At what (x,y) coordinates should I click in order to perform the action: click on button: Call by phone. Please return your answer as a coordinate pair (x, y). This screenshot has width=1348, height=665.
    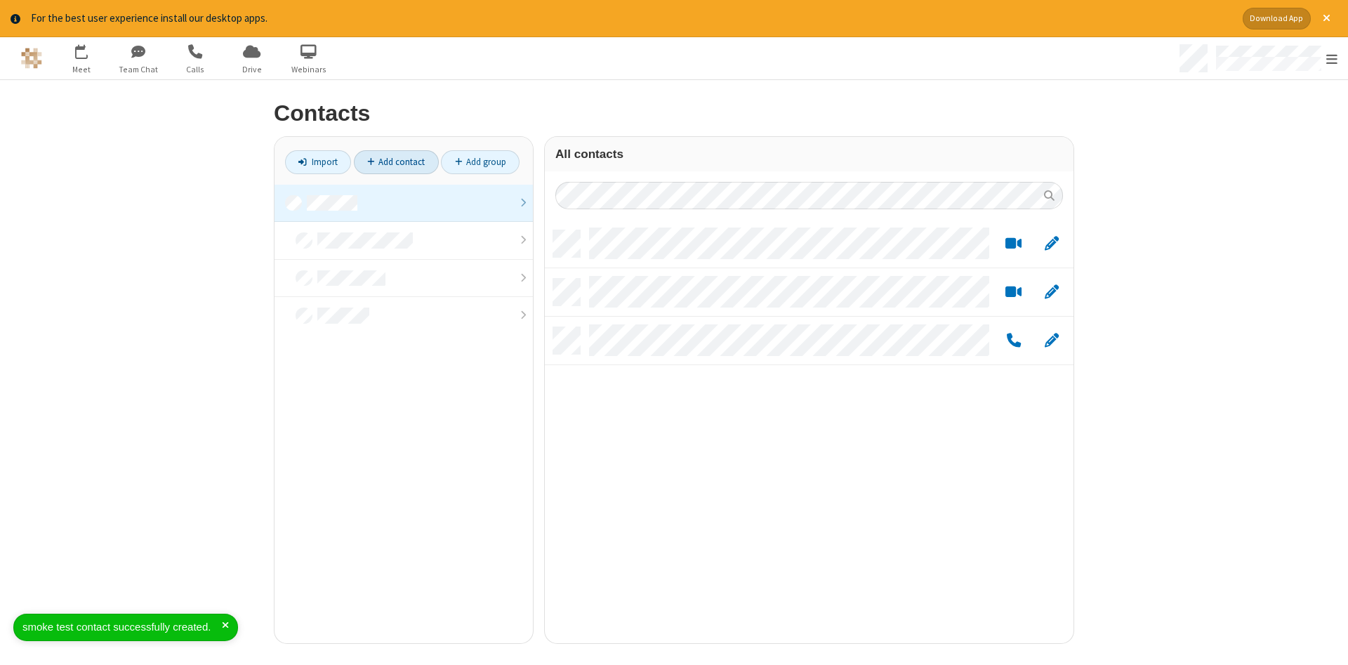
    Looking at the image, I should click on (1013, 340).